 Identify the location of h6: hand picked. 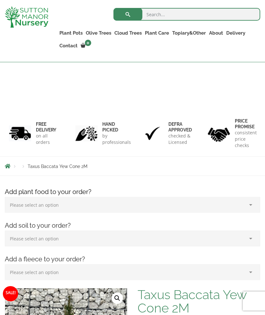
(117, 127).